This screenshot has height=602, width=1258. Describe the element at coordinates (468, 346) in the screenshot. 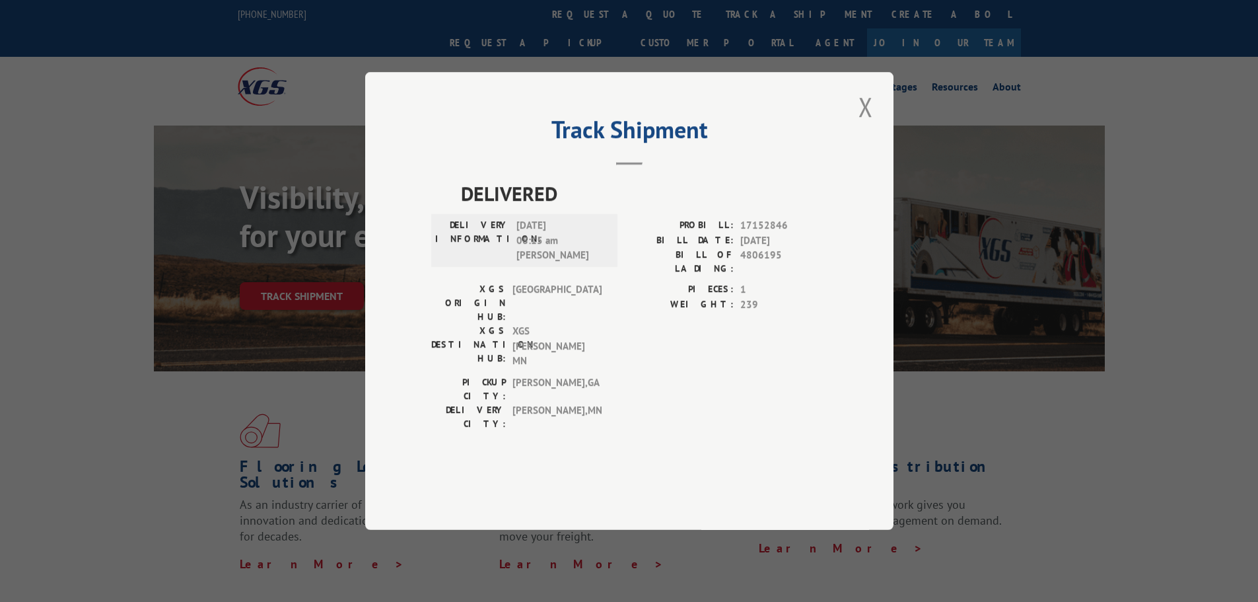

I see `label: XGS DESTINATION HUB:` at that location.